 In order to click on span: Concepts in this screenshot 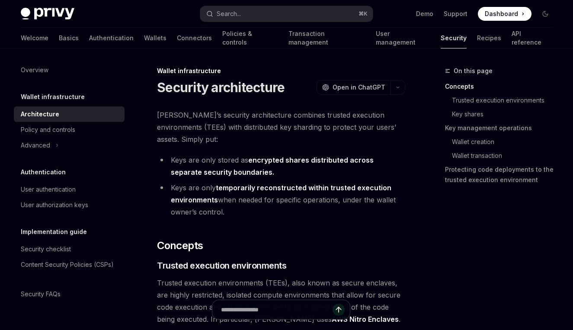, I will do `click(180, 246)`.